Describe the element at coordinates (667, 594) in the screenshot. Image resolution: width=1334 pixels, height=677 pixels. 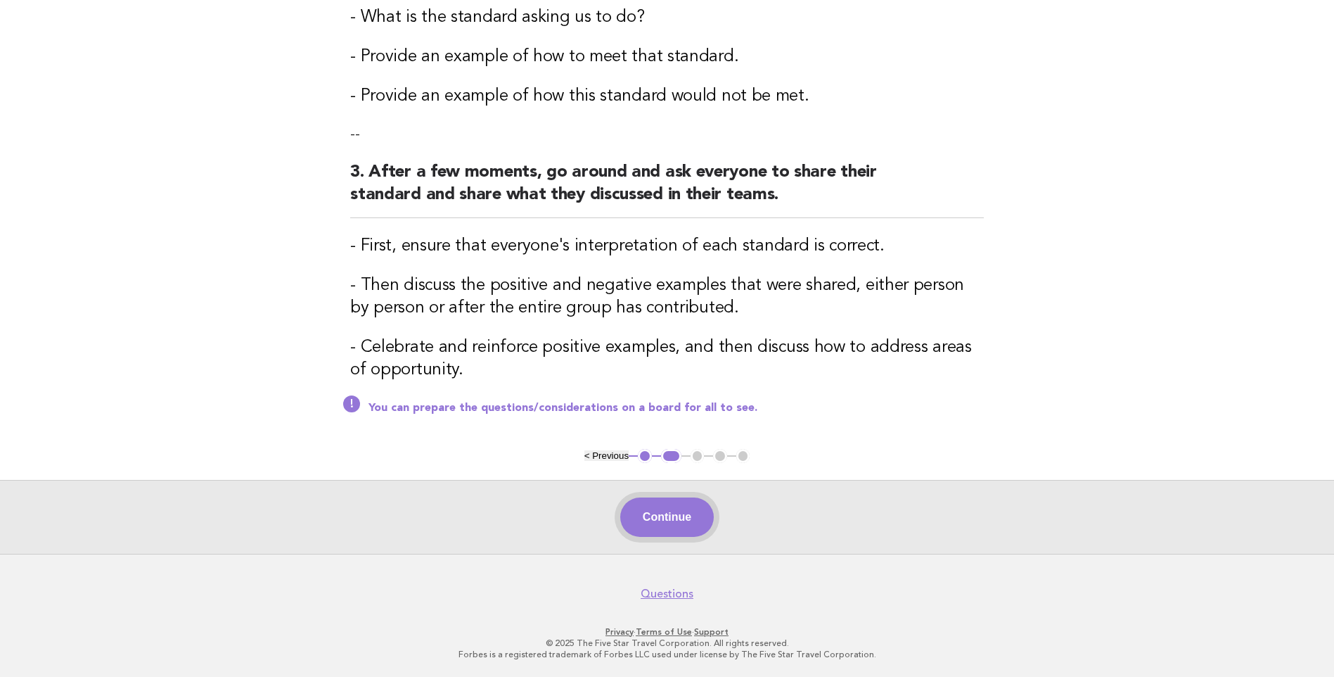
I see `a: Questions` at that location.